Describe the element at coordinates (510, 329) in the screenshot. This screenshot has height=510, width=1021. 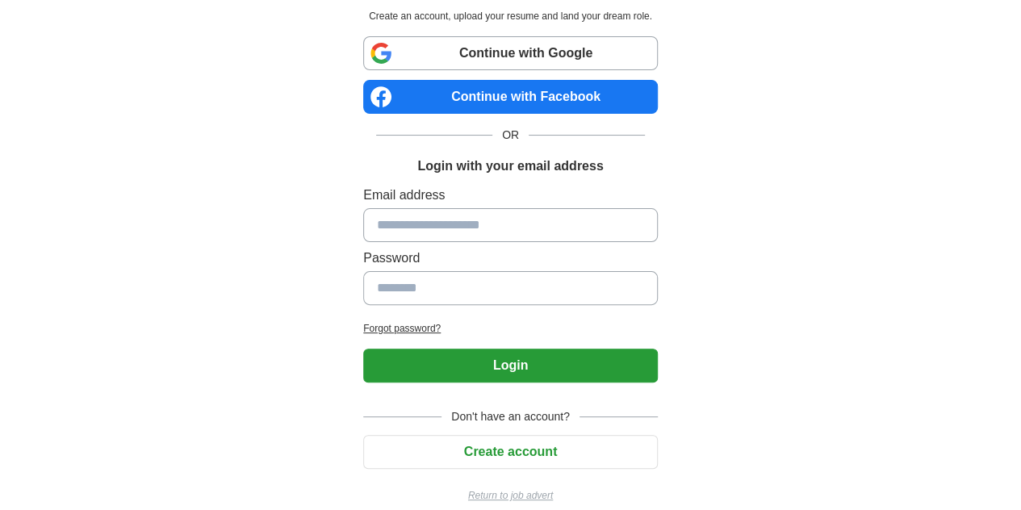
I see `a: Forgot password?` at that location.